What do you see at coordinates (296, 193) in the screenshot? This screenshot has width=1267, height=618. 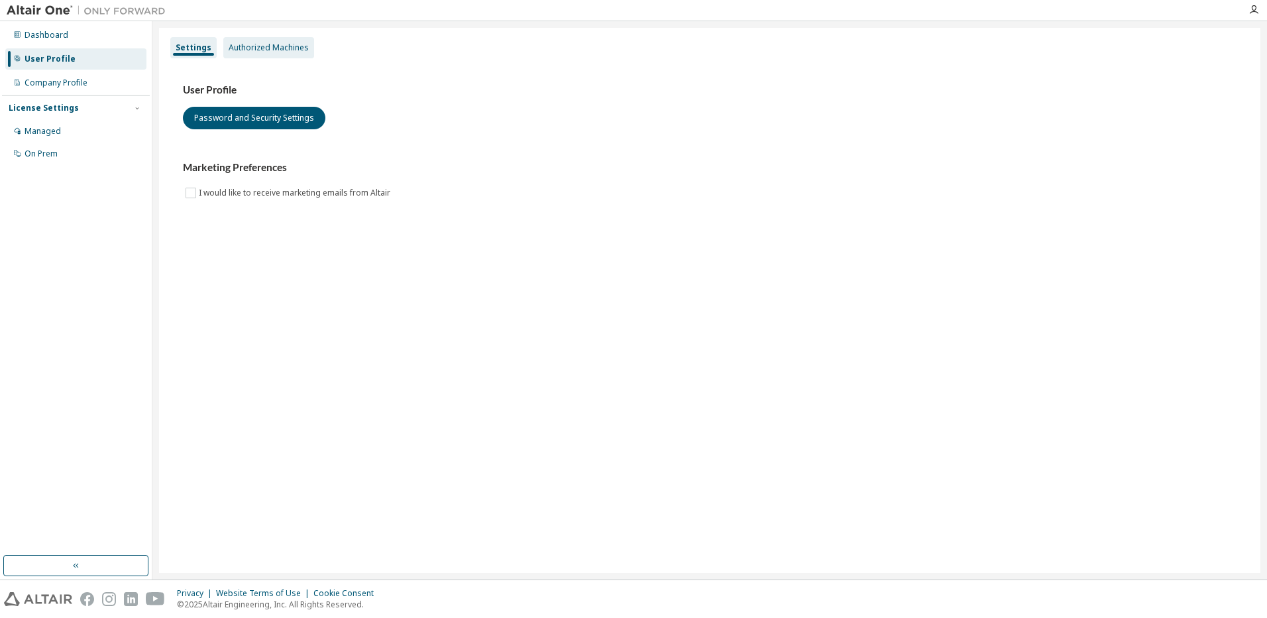 I see `label: I would like to receive marketing emails from Altair` at bounding box center [296, 193].